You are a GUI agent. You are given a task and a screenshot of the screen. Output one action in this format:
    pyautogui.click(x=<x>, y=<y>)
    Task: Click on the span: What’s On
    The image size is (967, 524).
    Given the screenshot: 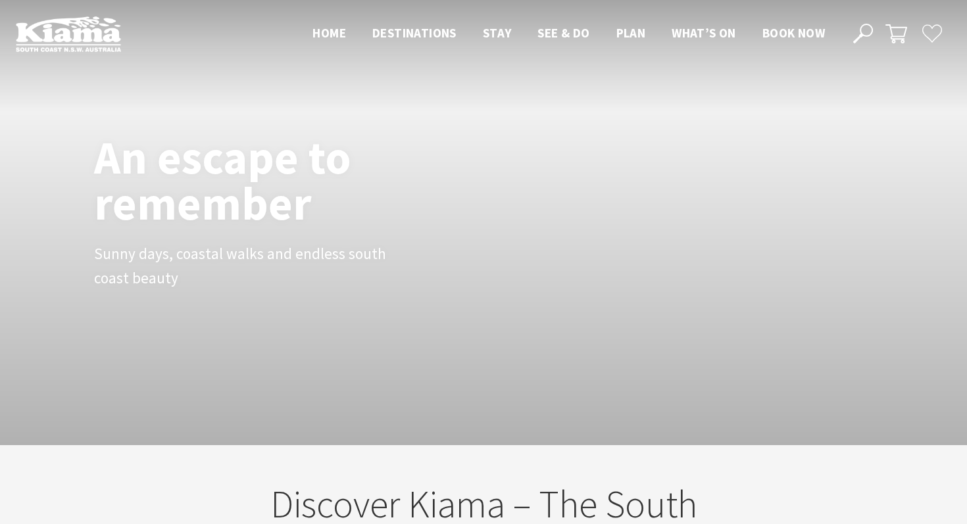 What is the action you would take?
    pyautogui.click(x=704, y=33)
    